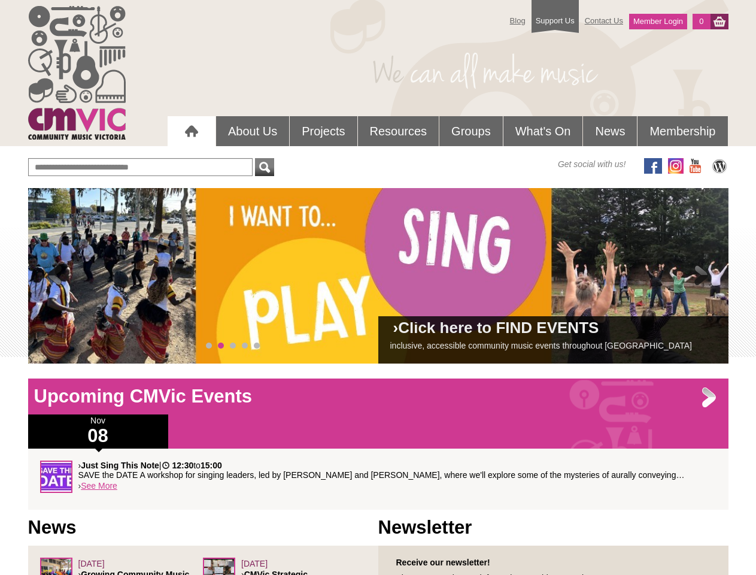  Describe the element at coordinates (604, 20) in the screenshot. I see `a: Contact Us` at that location.